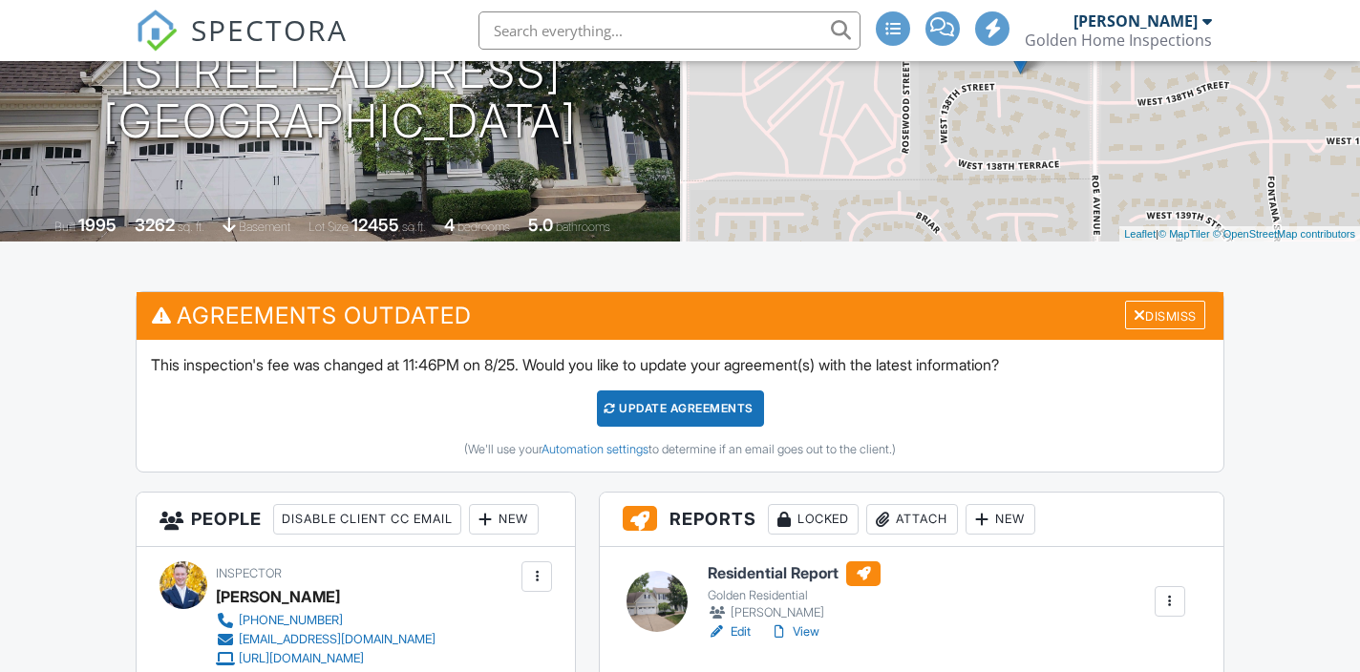  I want to click on span: Inspector, so click(248, 573).